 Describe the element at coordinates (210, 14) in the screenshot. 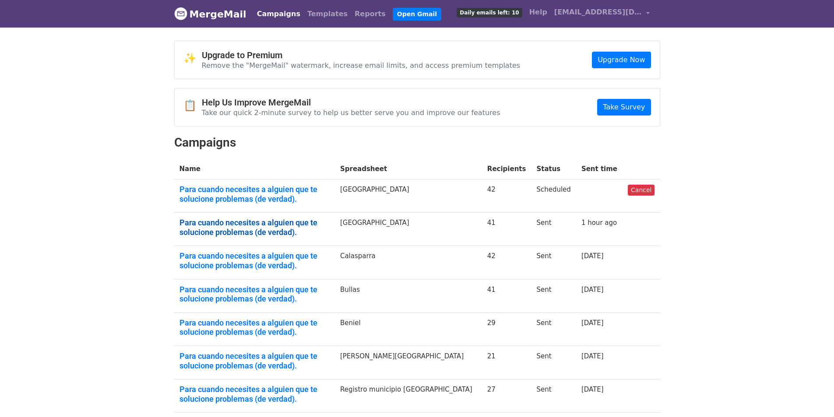

I see `a: MergeMail` at that location.